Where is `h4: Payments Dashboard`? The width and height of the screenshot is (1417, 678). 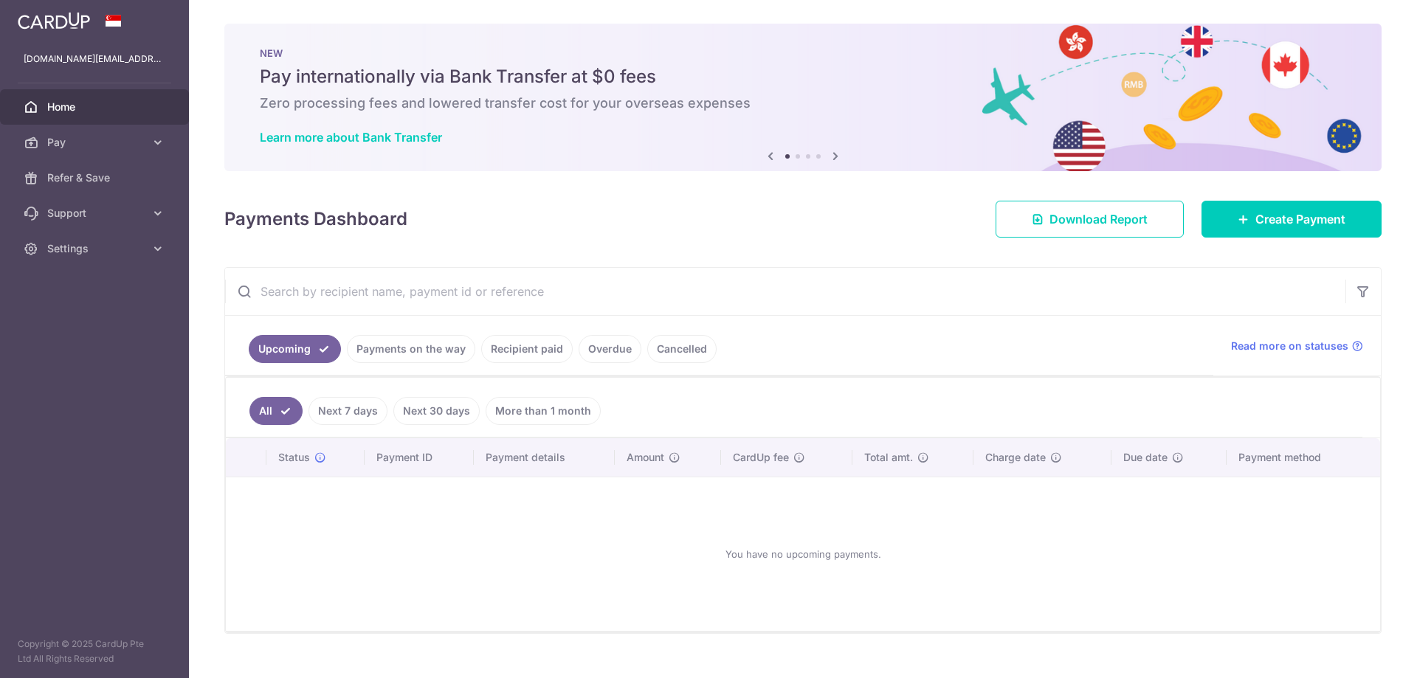
h4: Payments Dashboard is located at coordinates (316, 219).